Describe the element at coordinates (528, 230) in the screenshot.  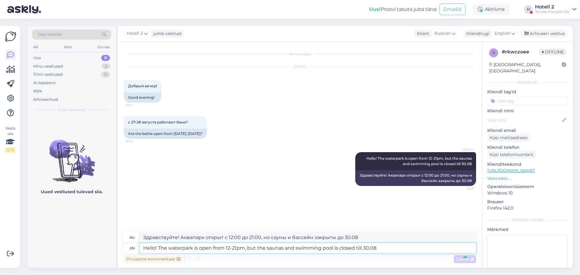
I see `p: Märkmed` at that location.